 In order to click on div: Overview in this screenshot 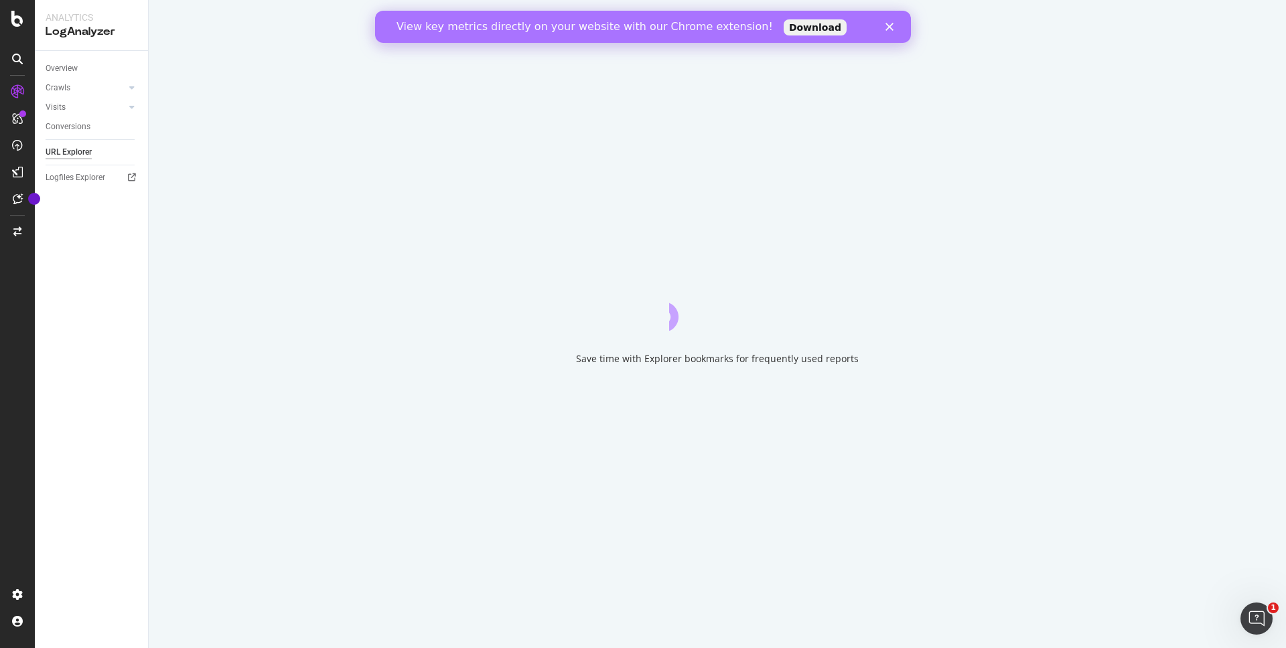, I will do `click(62, 68)`.